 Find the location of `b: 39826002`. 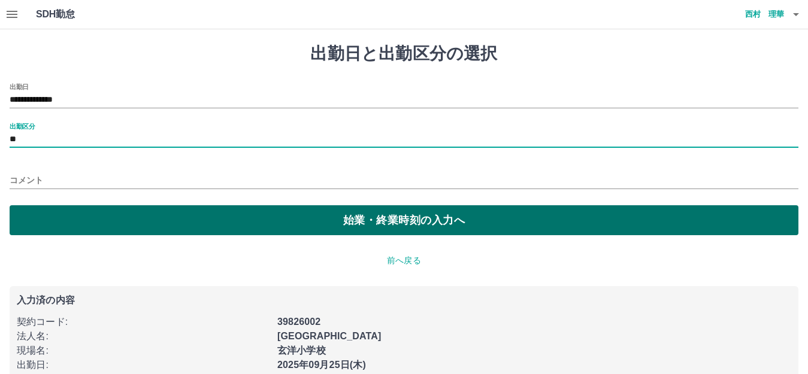

b: 39826002 is located at coordinates (299, 322).